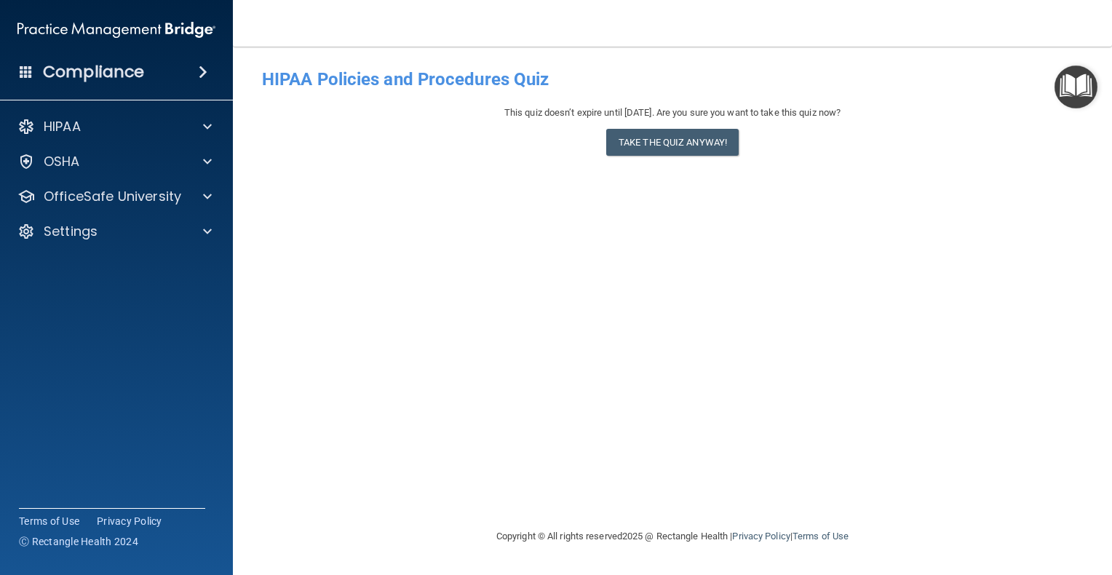 Image resolution: width=1112 pixels, height=575 pixels. Describe the element at coordinates (71, 231) in the screenshot. I see `p: Settings` at that location.